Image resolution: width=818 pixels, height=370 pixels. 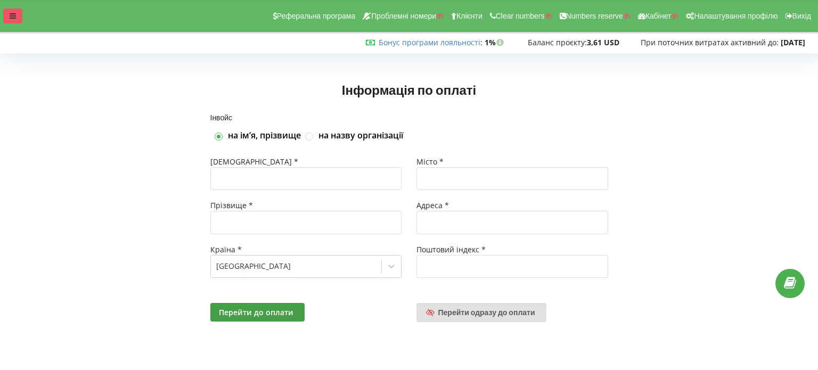 I want to click on a: Бонус програми лояльності, so click(x=429, y=42).